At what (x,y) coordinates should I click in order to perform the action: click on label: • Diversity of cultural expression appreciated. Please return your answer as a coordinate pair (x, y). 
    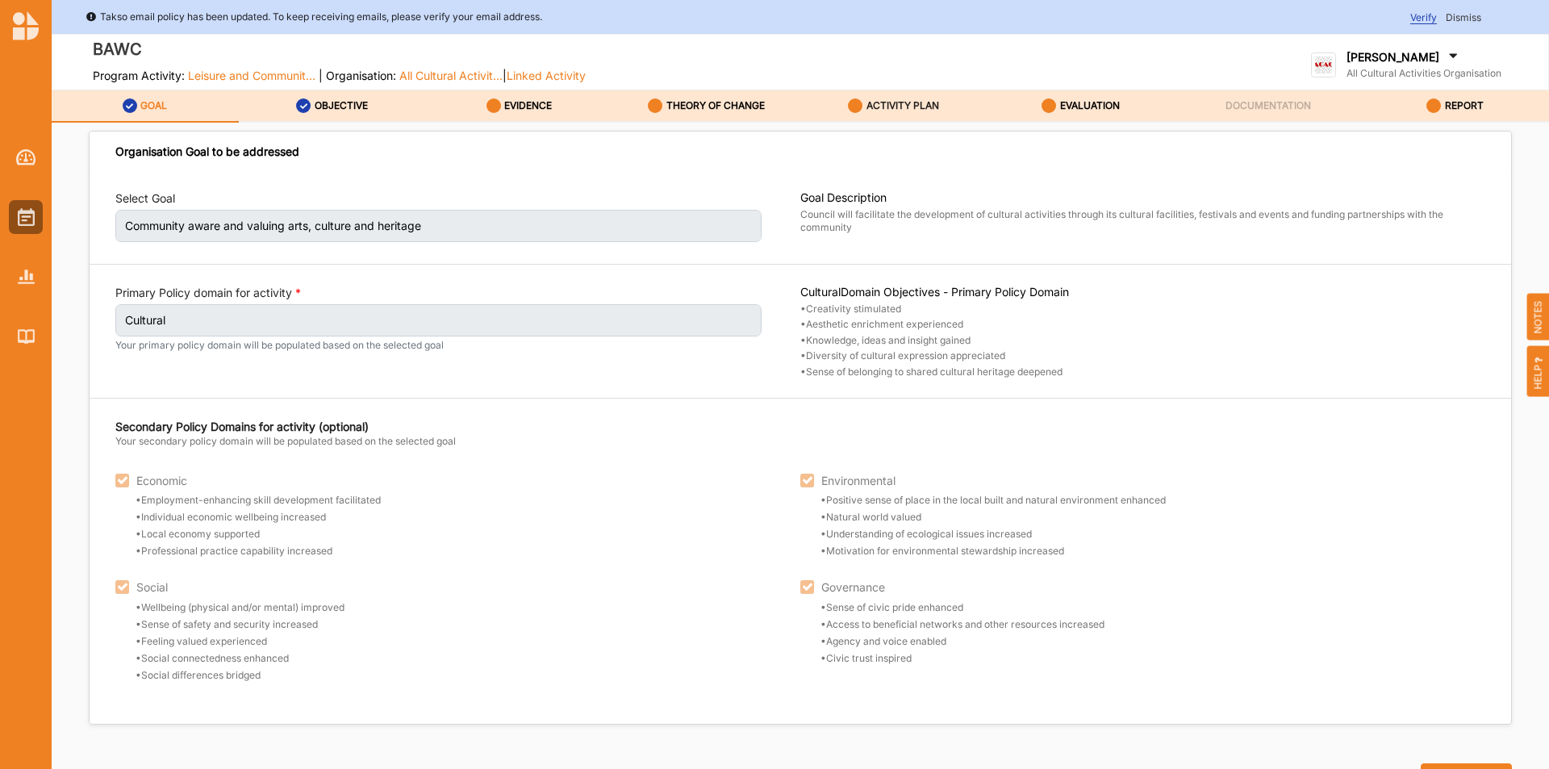
    Looking at the image, I should click on (1142, 356).